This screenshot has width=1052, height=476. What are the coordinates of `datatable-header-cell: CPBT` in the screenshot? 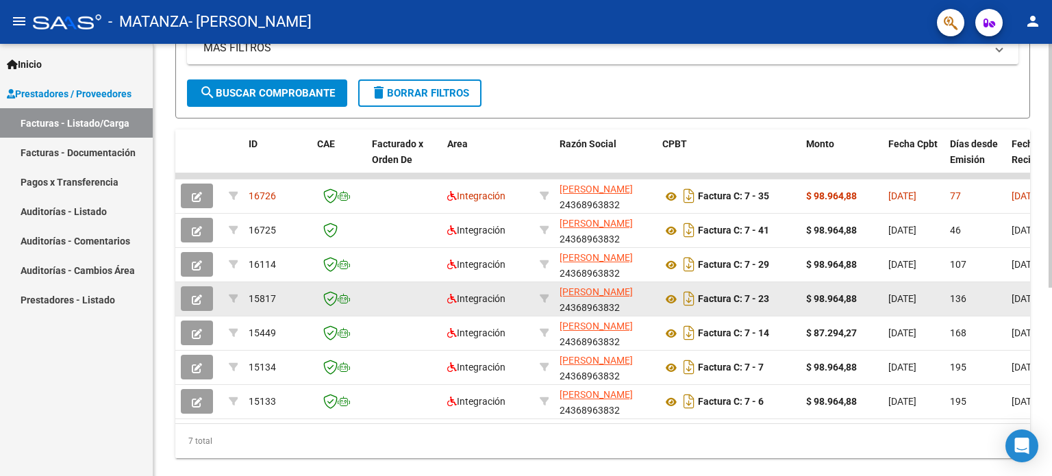 It's located at (729, 160).